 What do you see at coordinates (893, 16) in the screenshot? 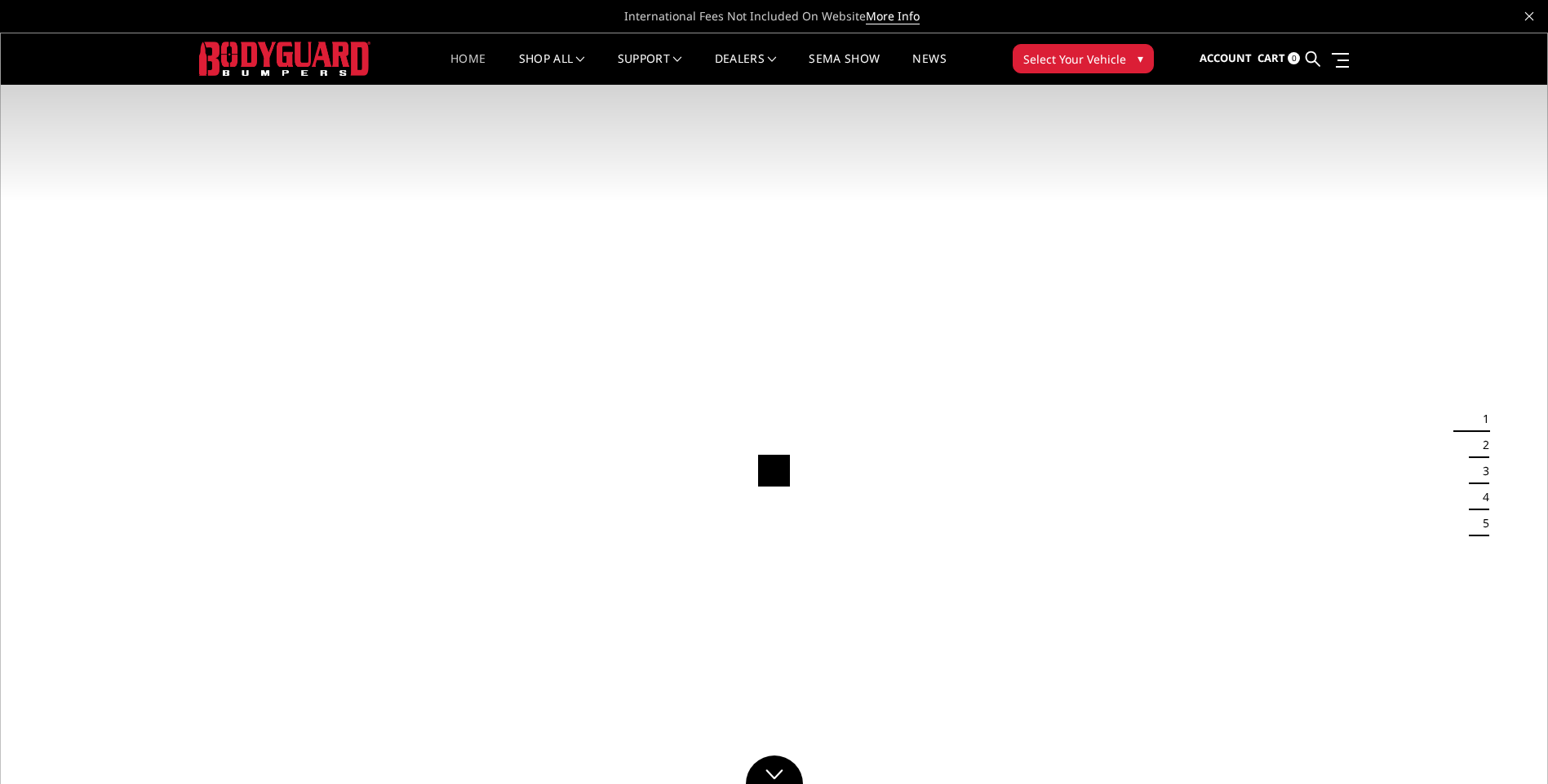
I see `a: More Info` at bounding box center [893, 16].